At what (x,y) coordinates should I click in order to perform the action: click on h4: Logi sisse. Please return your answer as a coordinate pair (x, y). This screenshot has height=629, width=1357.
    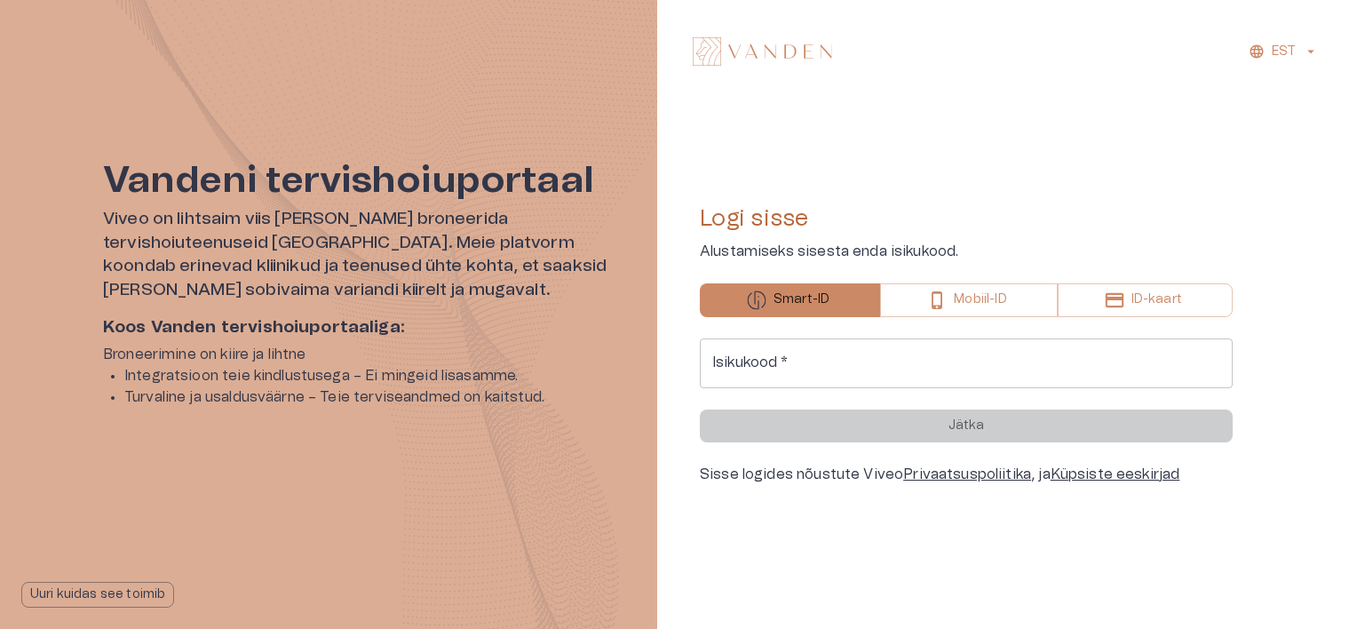
    Looking at the image, I should click on (966, 218).